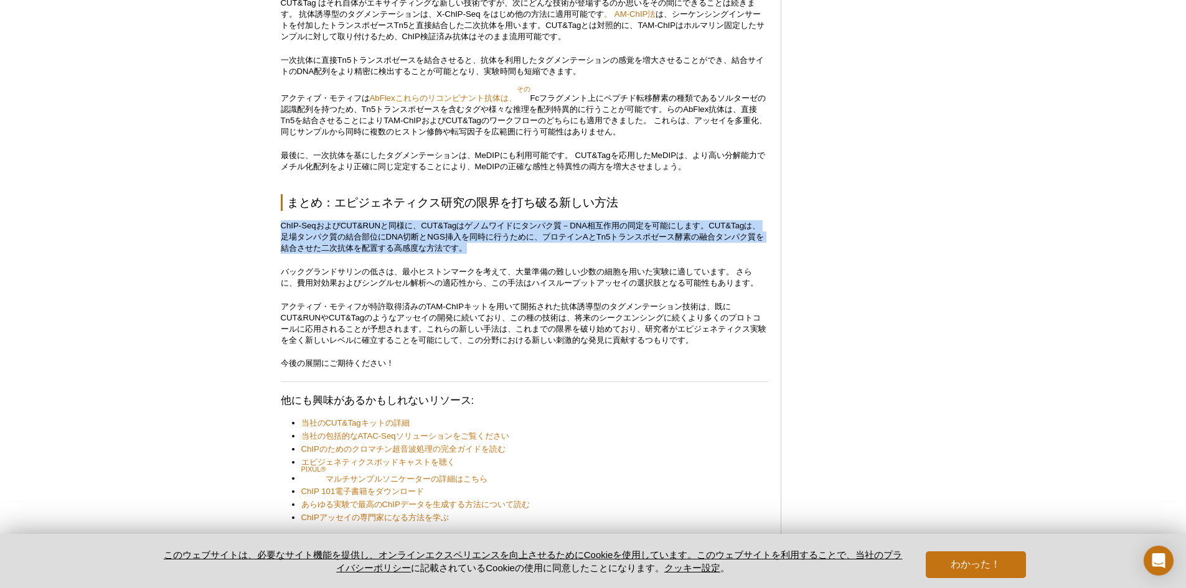 The height and width of the screenshot is (588, 1186). Describe the element at coordinates (415, 505) in the screenshot. I see `a: あらゆる実験で最高のChIPデータを生成する方法について読む` at that location.